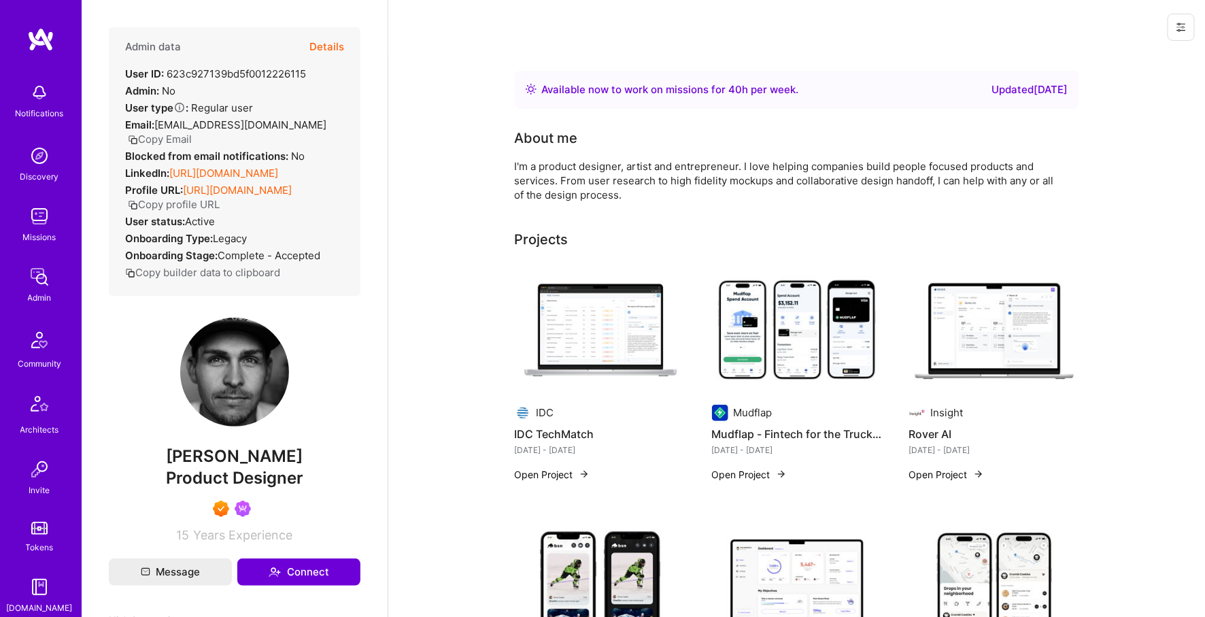 Image resolution: width=1205 pixels, height=617 pixels. Describe the element at coordinates (39, 429) in the screenshot. I see `div: Architects` at that location.